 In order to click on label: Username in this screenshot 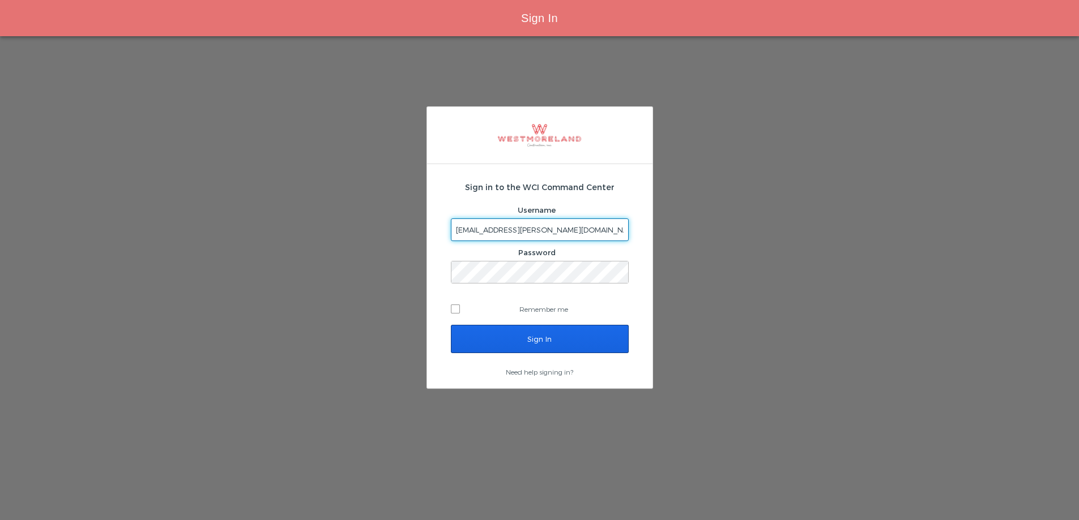, I will do `click(536, 210)`.